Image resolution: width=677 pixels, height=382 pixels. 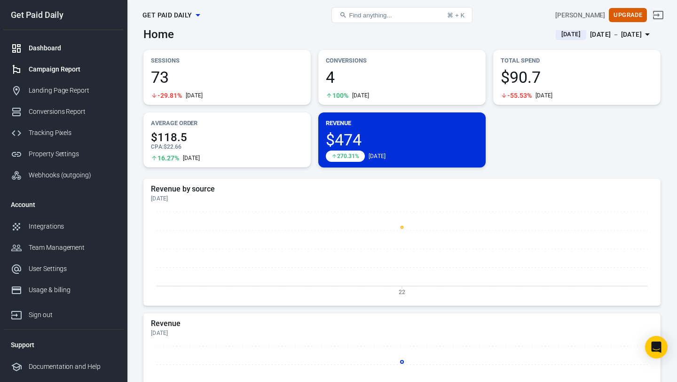 I want to click on a: Integrations, so click(x=63, y=226).